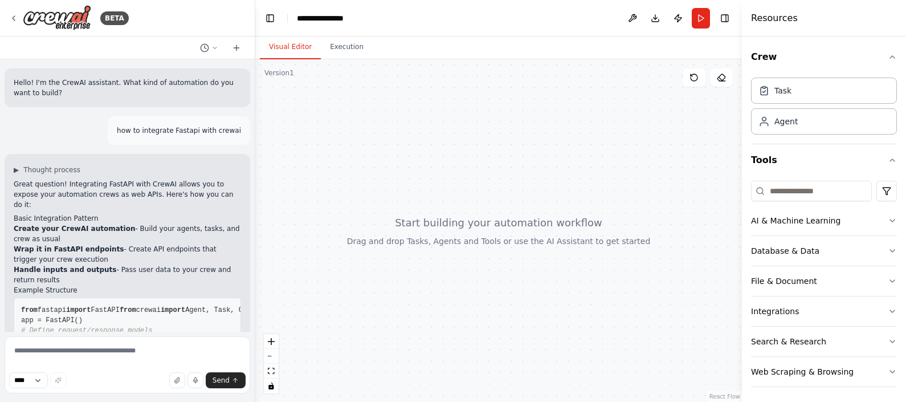  I want to click on p: Hello! I'm the CrewAI assistant. What kind of automation do you want to build?, so click(127, 88).